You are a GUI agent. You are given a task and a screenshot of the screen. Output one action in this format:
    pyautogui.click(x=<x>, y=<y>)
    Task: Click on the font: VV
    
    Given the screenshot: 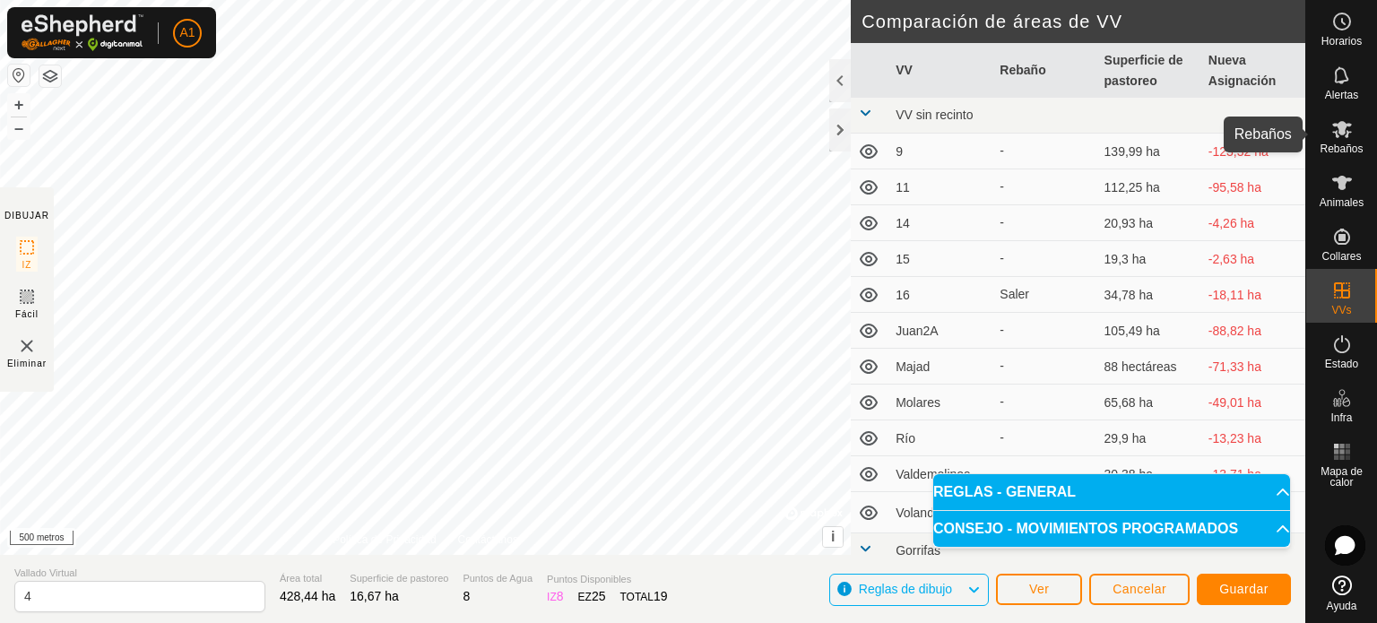 What is the action you would take?
    pyautogui.click(x=903, y=70)
    